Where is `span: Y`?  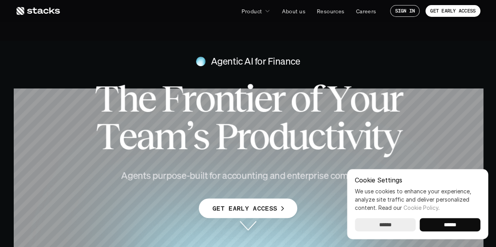 span: Y is located at coordinates (338, 99).